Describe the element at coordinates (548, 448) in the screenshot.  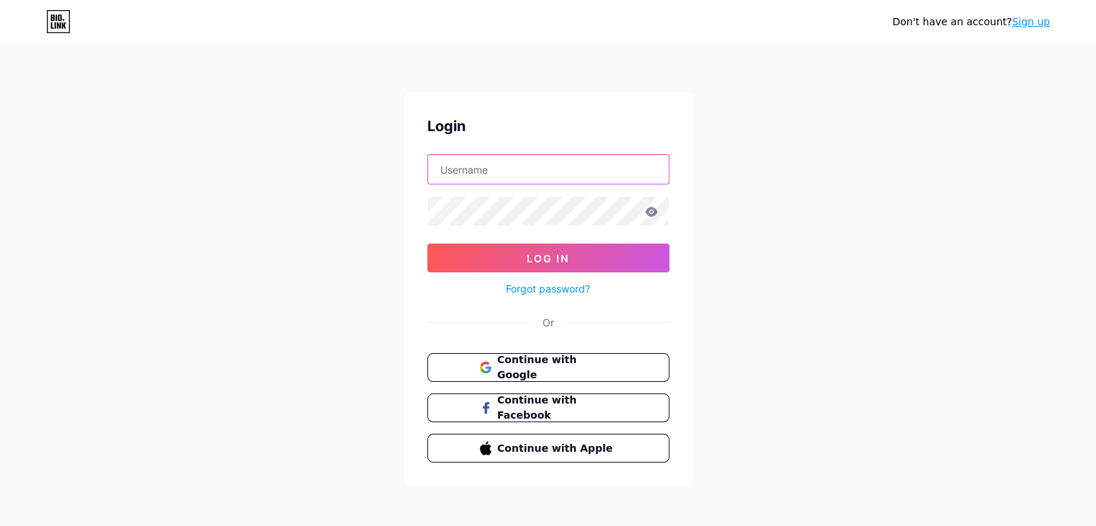
I see `a: Continue with Apple` at that location.